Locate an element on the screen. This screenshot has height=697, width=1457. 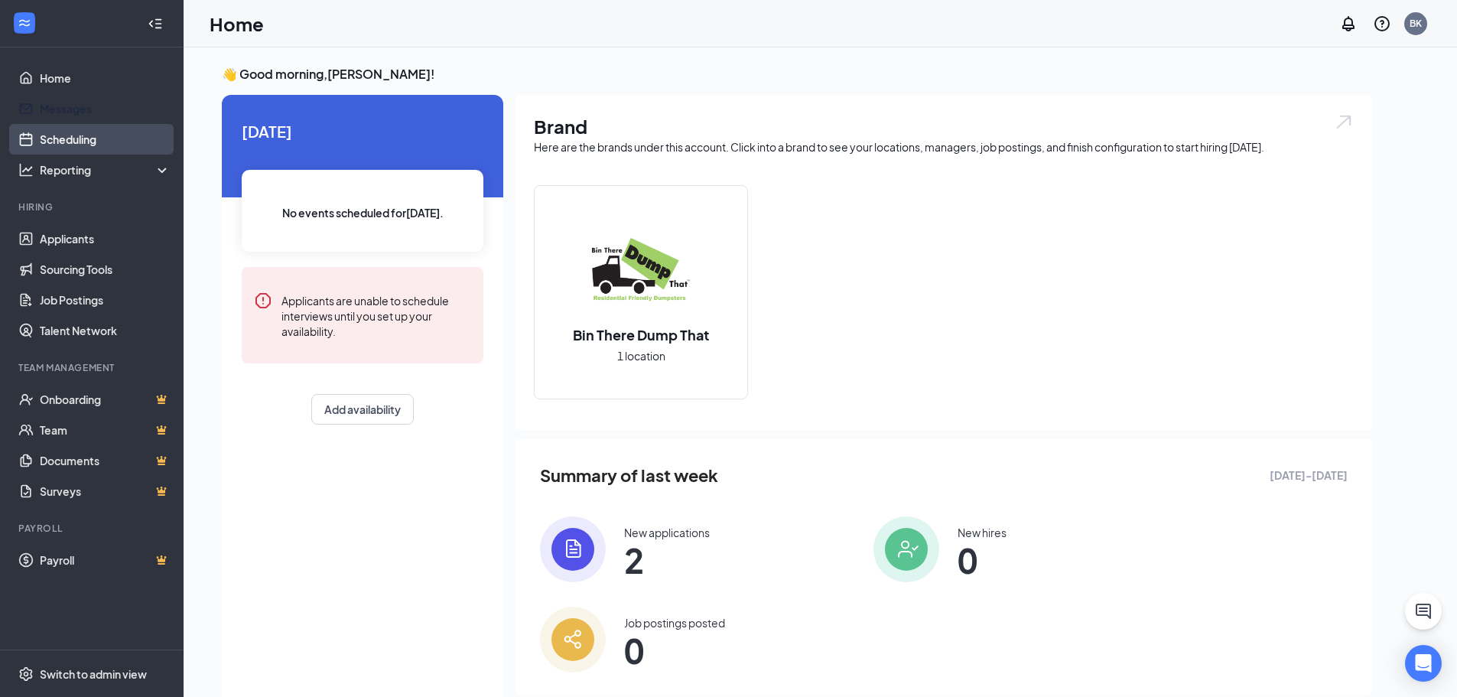
div: Job postings posted is located at coordinates (675, 623).